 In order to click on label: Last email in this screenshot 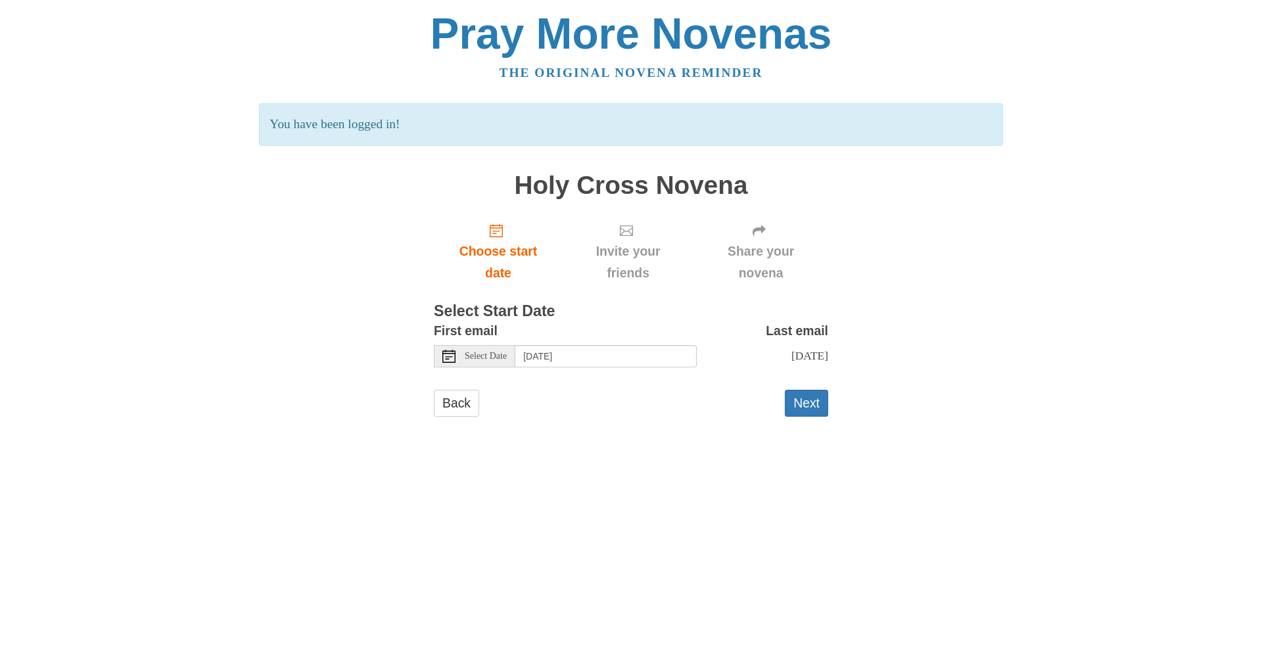, I will do `click(797, 331)`.